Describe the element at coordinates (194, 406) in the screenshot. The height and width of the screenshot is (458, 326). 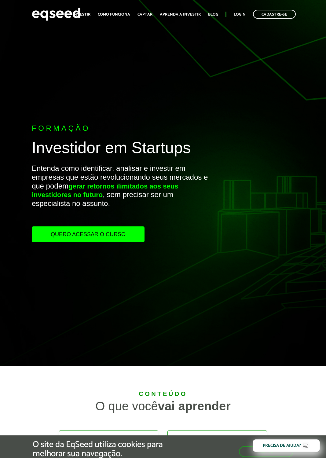
I see `strong: vai aprender` at that location.